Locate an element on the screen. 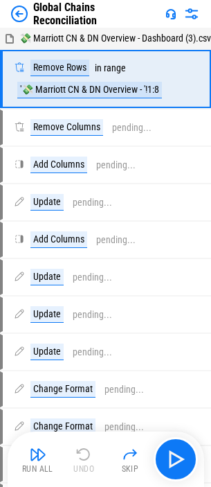 The image size is (211, 487). img: Settings menu is located at coordinates (192, 14).